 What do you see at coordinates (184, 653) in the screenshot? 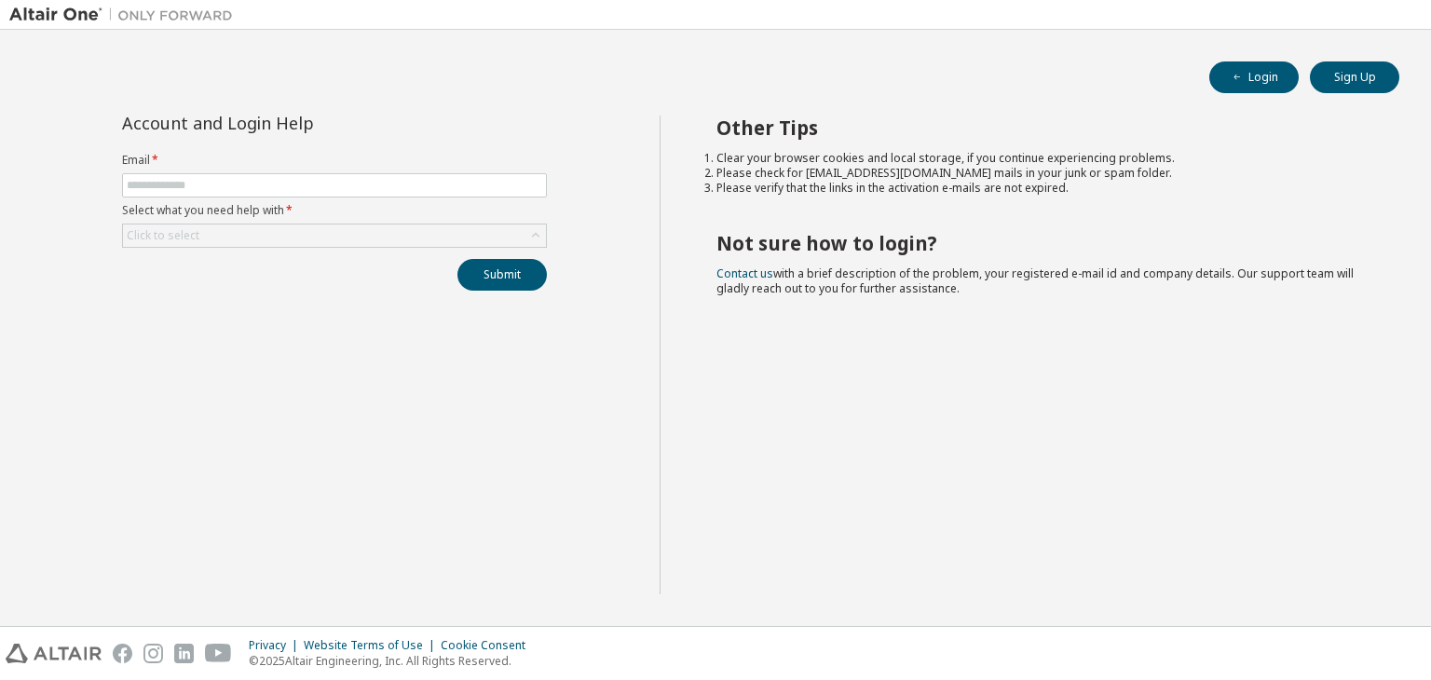
I see `img: linkedin.svg` at bounding box center [184, 653].